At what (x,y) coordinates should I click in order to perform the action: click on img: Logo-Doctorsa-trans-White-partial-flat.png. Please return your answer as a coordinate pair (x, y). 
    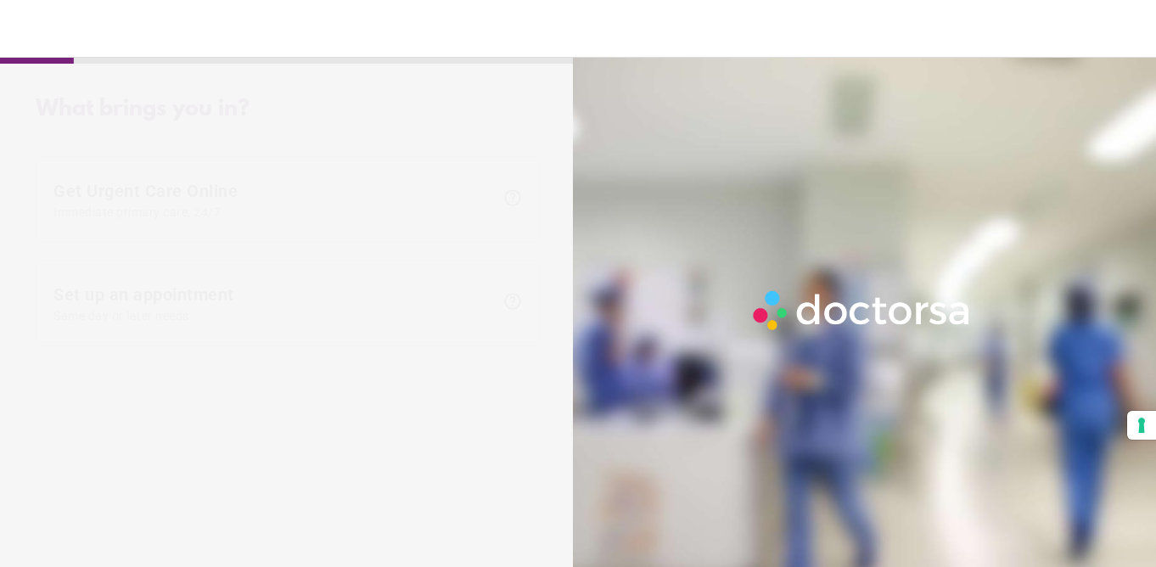
    Looking at the image, I should click on (862, 310).